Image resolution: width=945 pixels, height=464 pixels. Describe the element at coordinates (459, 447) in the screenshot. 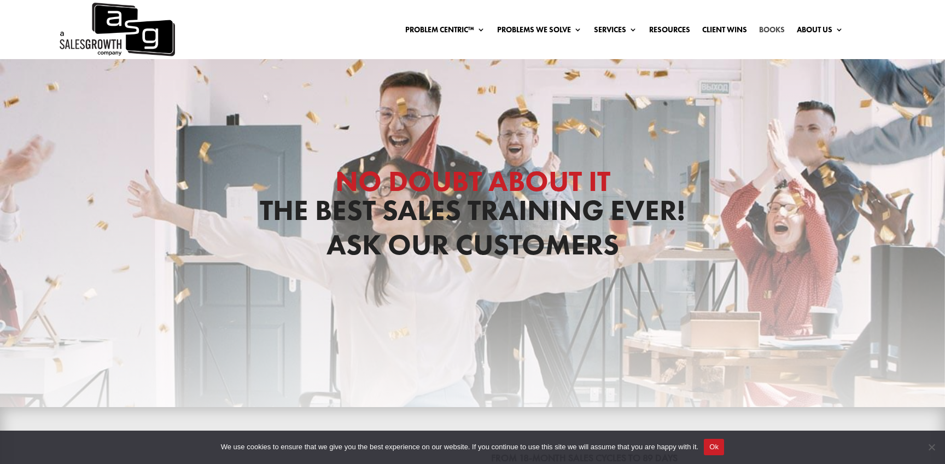

I see `span: We use cookies to ensure that we give you the best experience on our website. If you continue to ...` at that location.